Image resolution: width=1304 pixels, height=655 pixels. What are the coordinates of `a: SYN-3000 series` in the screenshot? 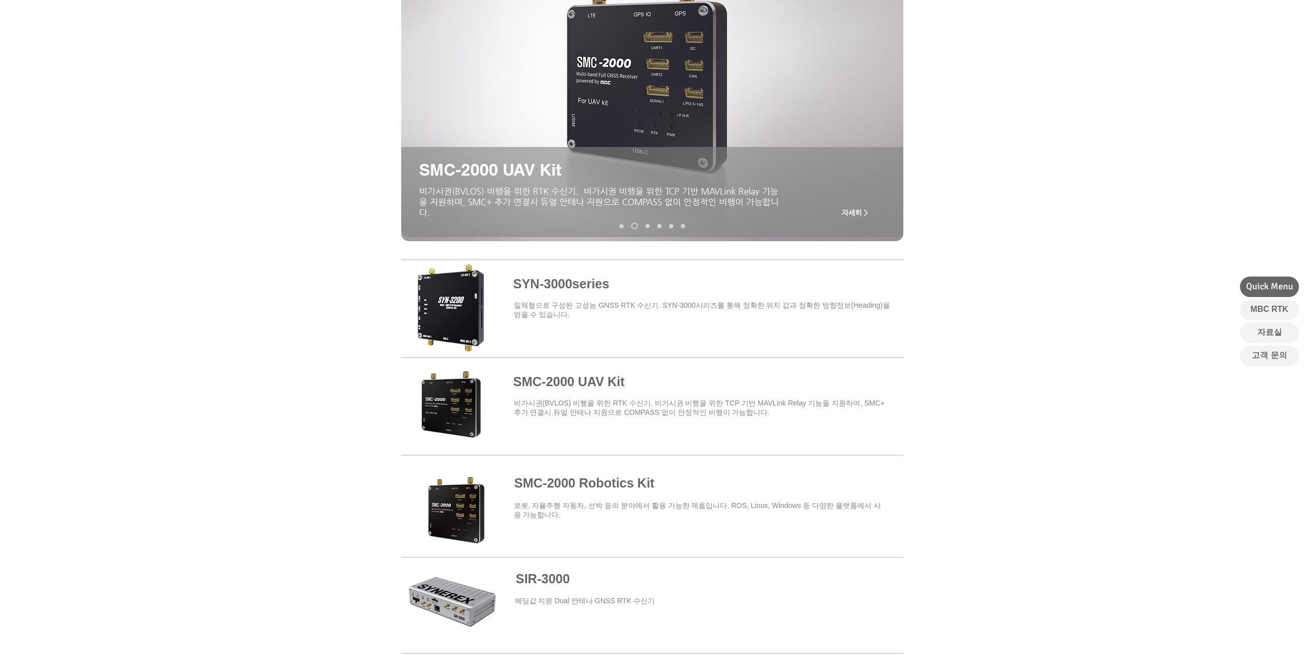 It's located at (621, 226).